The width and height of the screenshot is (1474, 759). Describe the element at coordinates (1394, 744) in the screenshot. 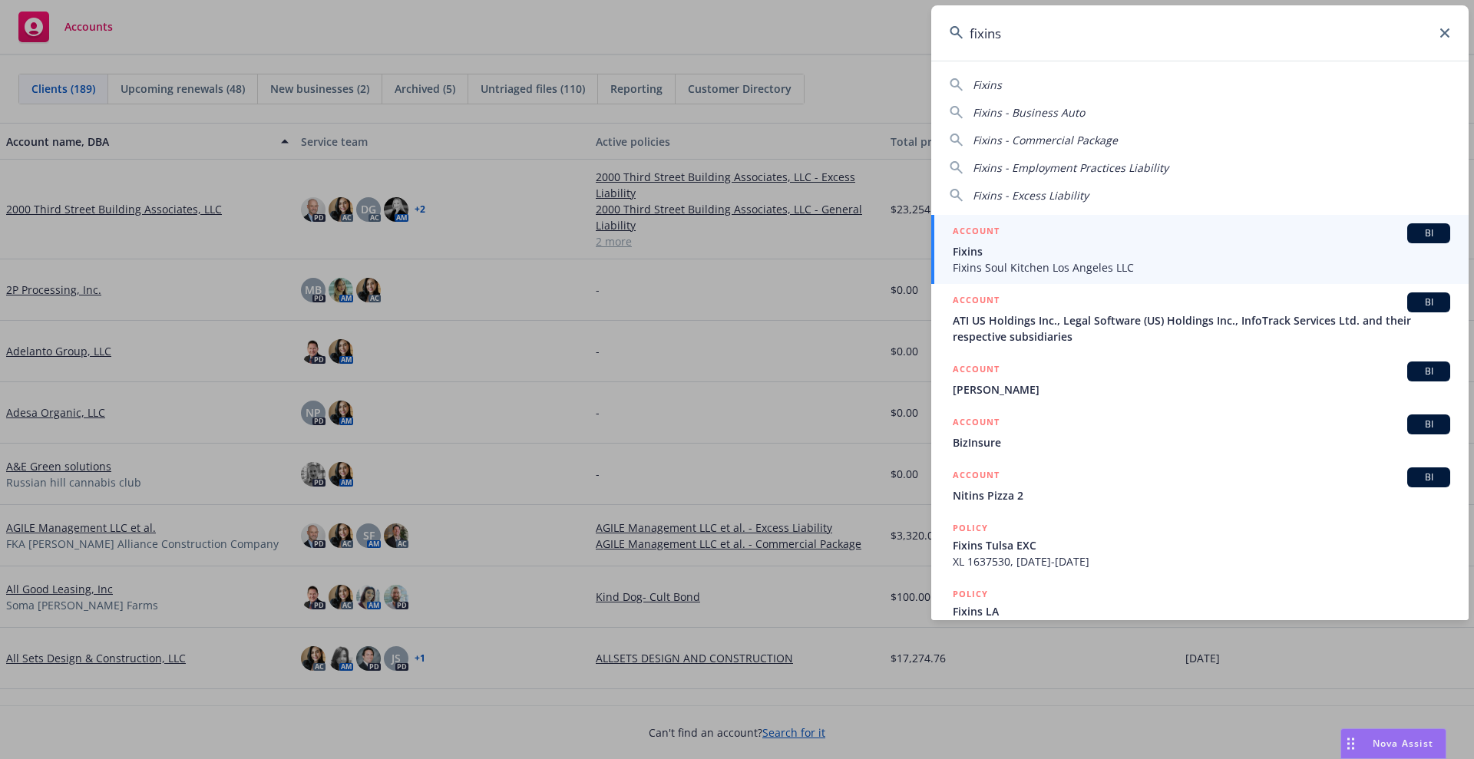

I see `button: Nova Assist` at that location.